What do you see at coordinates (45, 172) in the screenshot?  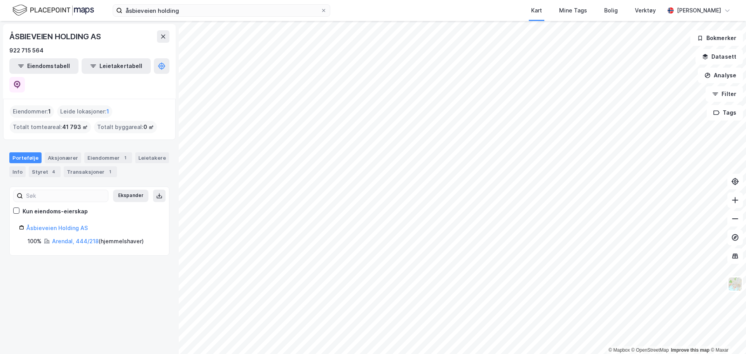 I see `div: Styret` at bounding box center [45, 172].